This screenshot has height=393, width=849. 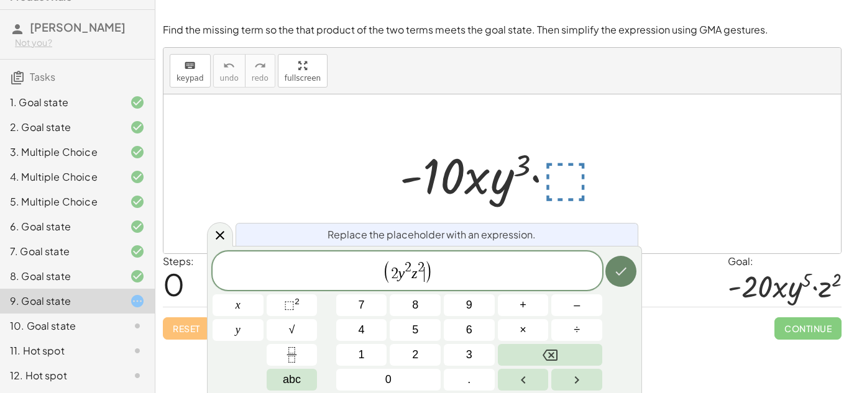 What do you see at coordinates (178, 261) in the screenshot?
I see `label: Steps:` at bounding box center [178, 261].